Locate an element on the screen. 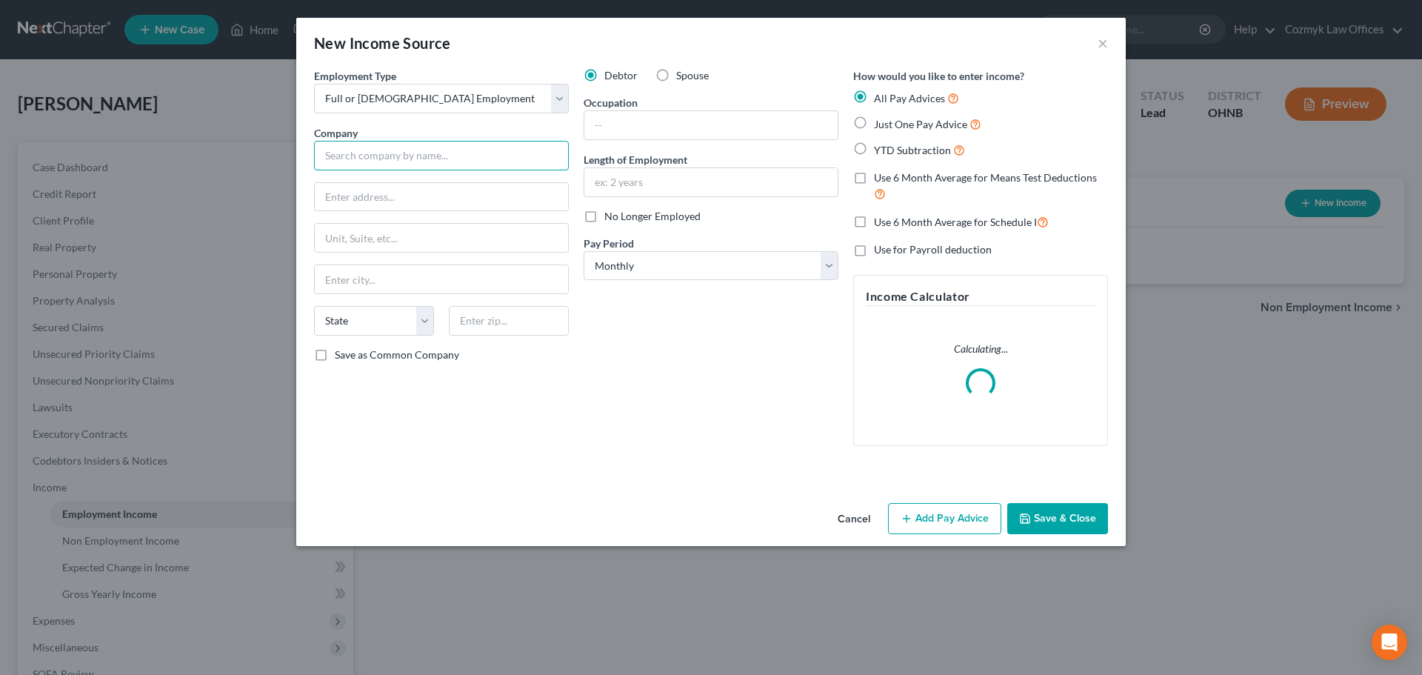 The image size is (1422, 675). span: Pay Period is located at coordinates (609, 243).